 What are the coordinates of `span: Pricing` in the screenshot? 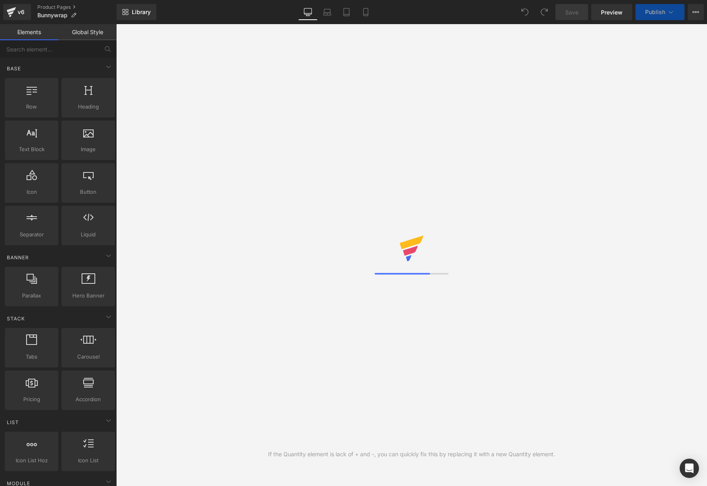 It's located at (31, 399).